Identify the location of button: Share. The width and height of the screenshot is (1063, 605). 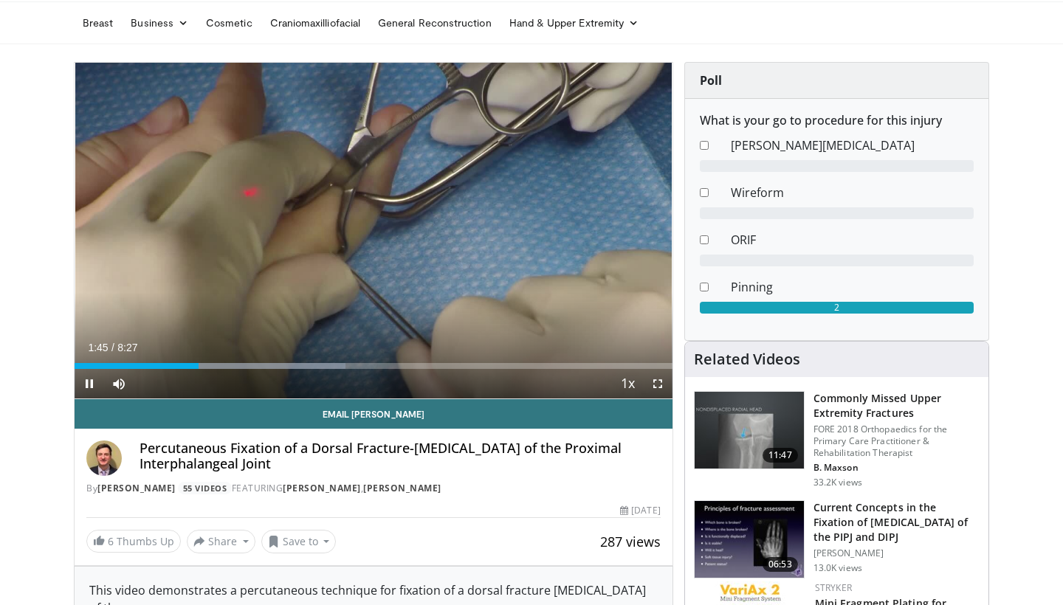
(221, 542).